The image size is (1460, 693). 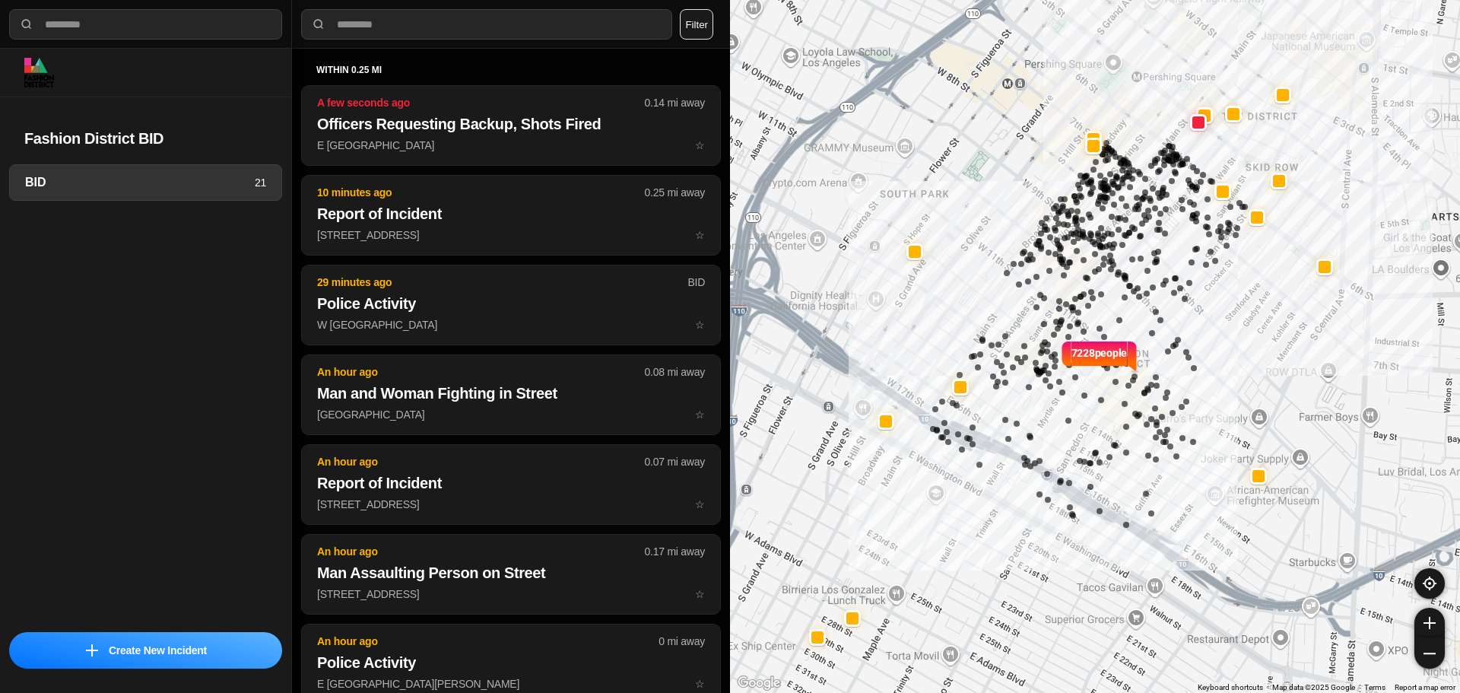 What do you see at coordinates (675, 192) in the screenshot?
I see `p: 0.25 mi away` at bounding box center [675, 192].